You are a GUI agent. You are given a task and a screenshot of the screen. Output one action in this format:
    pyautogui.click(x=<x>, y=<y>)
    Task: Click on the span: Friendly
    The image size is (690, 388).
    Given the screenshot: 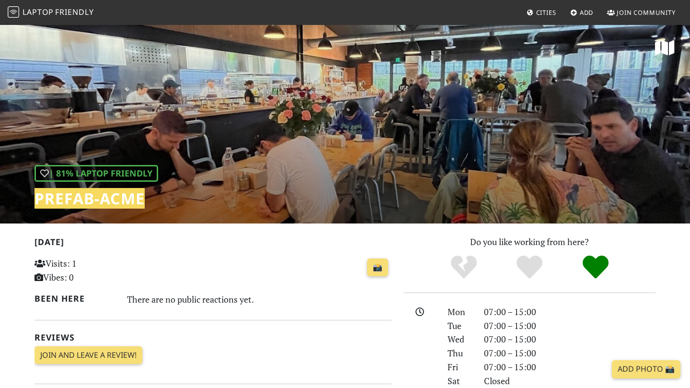 What is the action you would take?
    pyautogui.click(x=74, y=12)
    